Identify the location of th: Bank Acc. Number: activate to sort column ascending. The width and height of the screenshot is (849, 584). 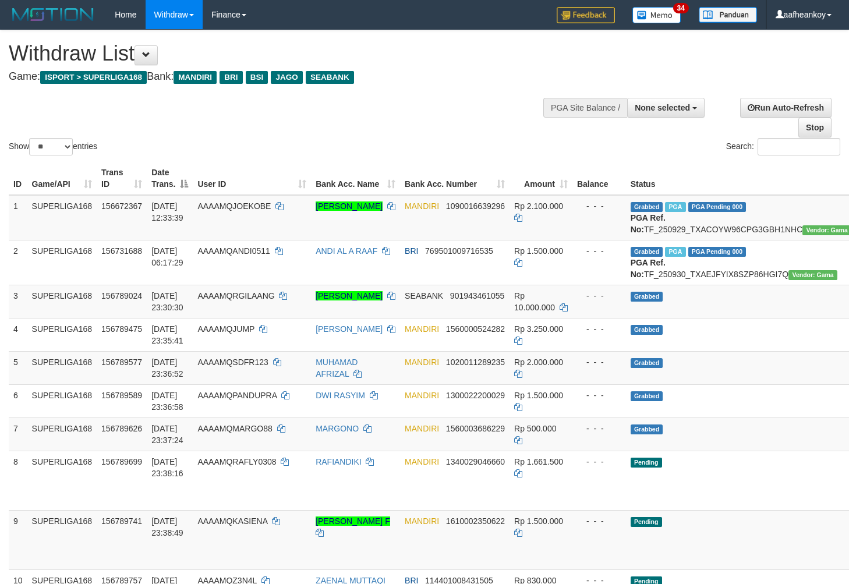
(455, 178).